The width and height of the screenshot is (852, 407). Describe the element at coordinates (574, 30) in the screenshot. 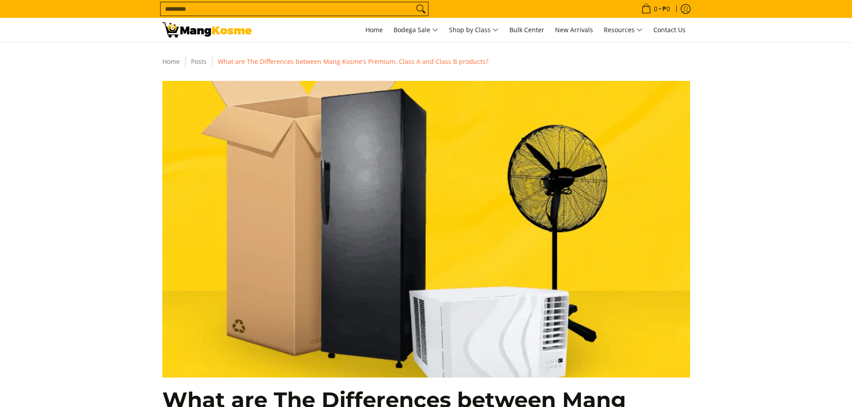

I see `span: New Arrivals` at that location.